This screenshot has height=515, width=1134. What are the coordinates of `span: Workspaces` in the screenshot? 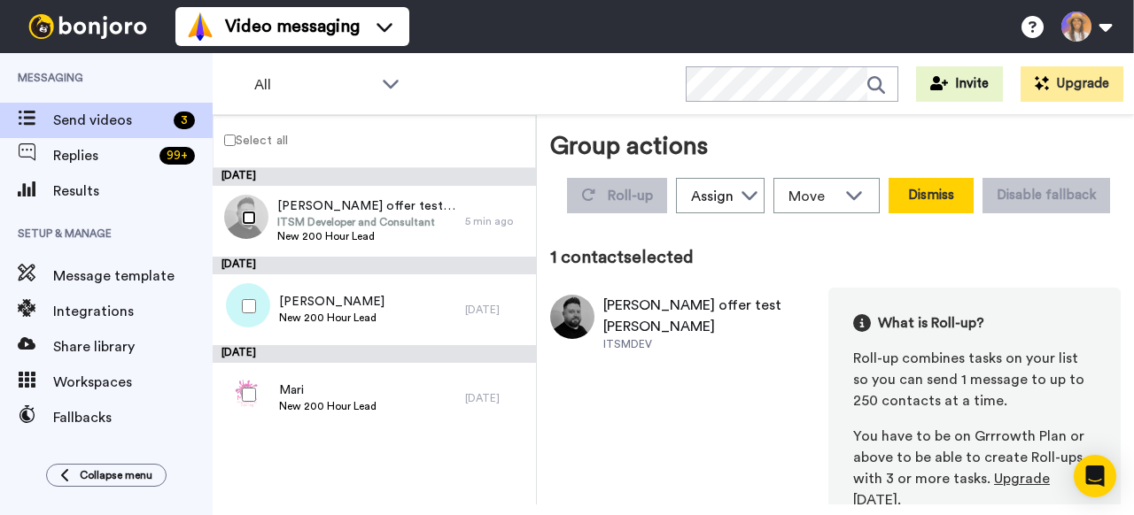 It's located at (133, 383).